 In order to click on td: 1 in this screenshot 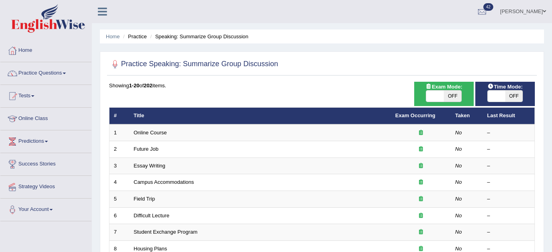, I will do `click(119, 133)`.